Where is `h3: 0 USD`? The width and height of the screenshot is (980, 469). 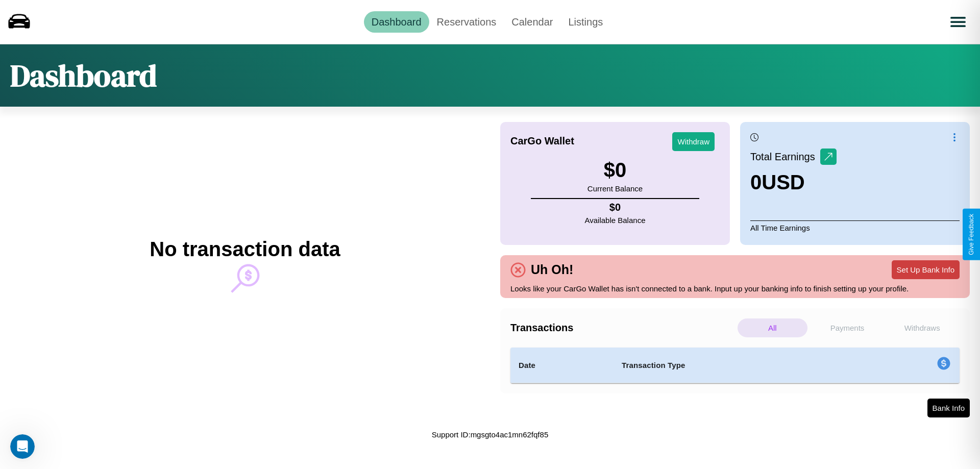 h3: 0 USD is located at coordinates (793, 182).